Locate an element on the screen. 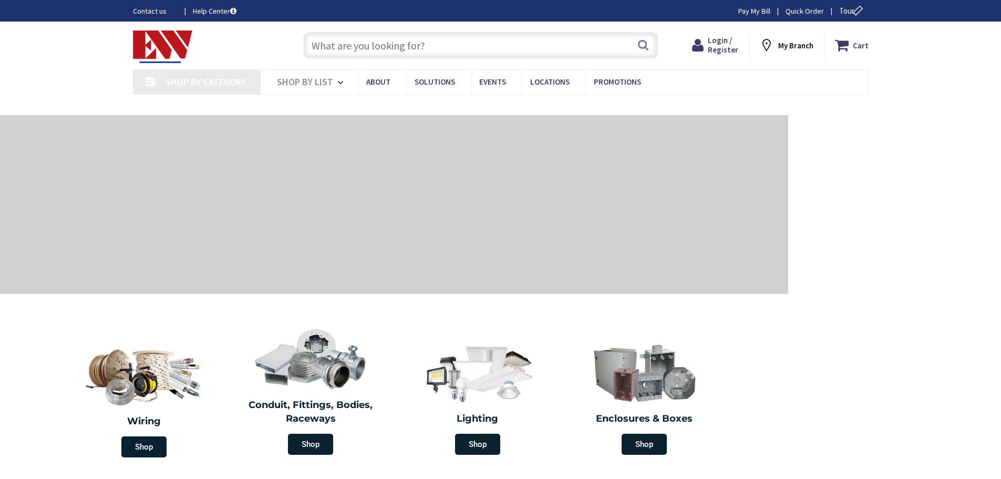  span: Events is located at coordinates (492, 81).